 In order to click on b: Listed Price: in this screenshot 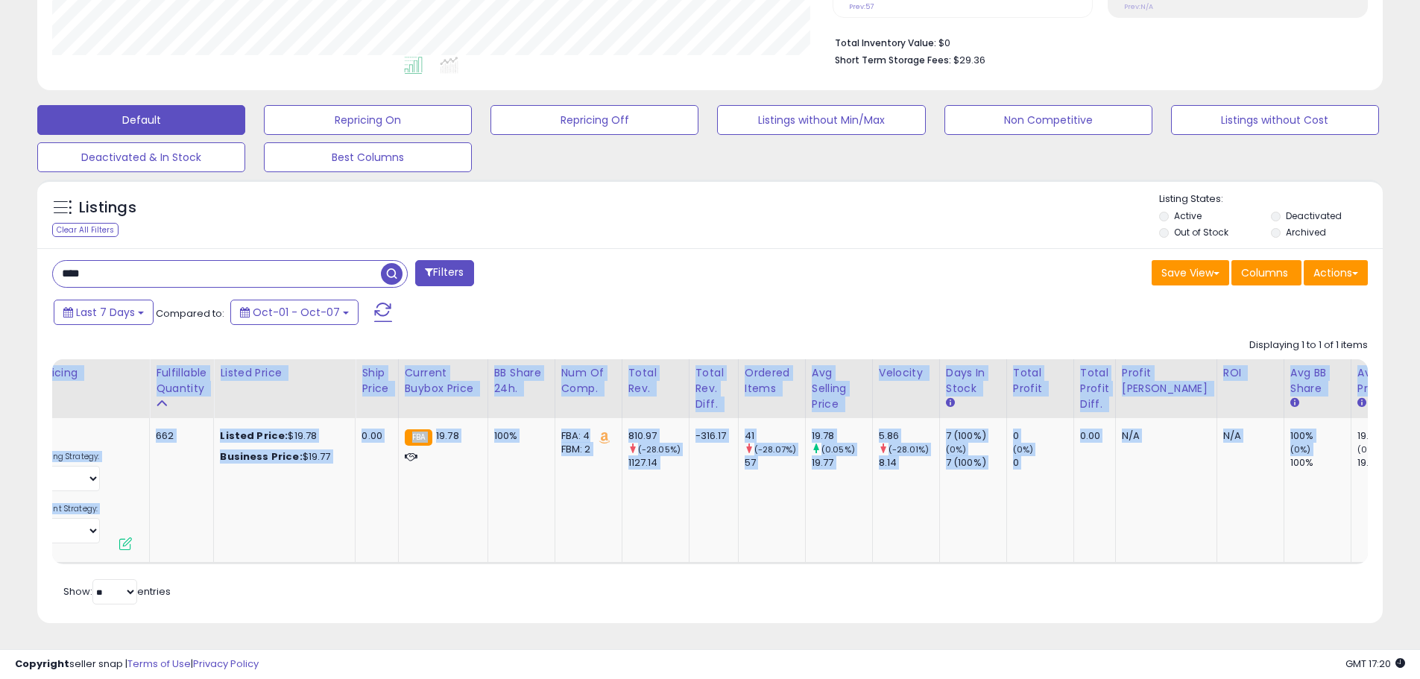, I will do `click(253, 435)`.